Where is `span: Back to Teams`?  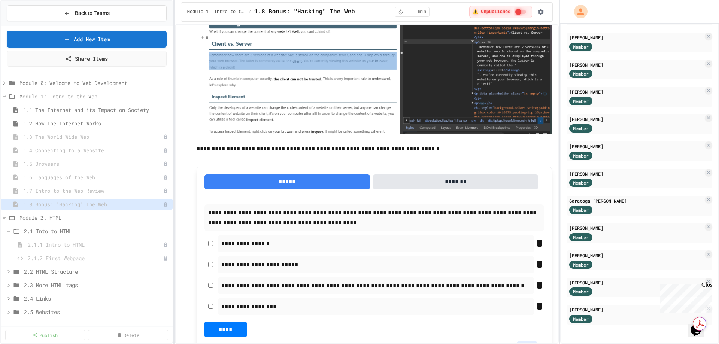
span: Back to Teams is located at coordinates (92, 13).